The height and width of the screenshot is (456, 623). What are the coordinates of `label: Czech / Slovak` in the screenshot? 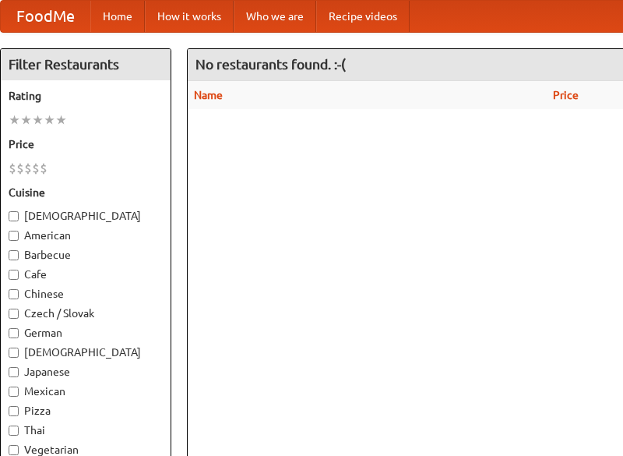 It's located at (86, 313).